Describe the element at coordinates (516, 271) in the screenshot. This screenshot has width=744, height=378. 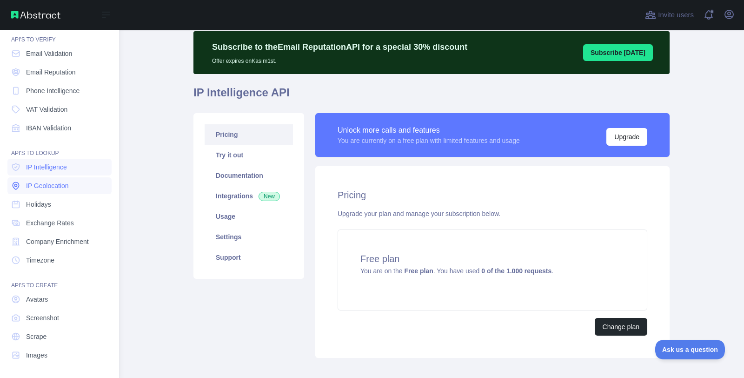
I see `strong: 0 of the 1.000 requests` at that location.